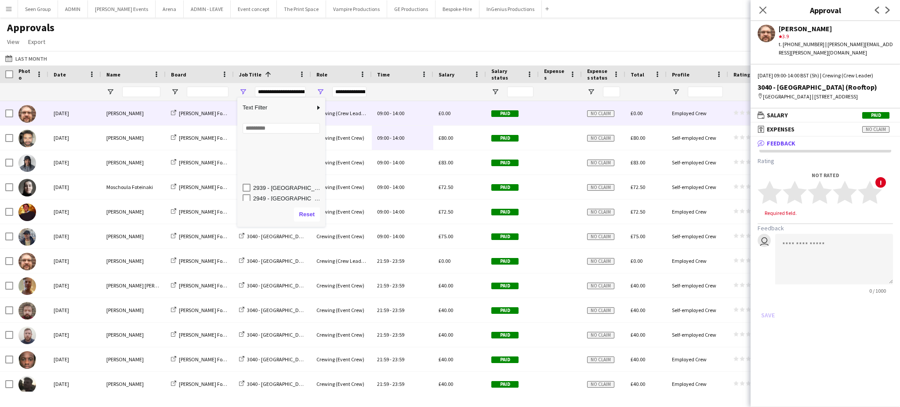 The height and width of the screenshot is (407, 900). What do you see at coordinates (511, 9) in the screenshot?
I see `button: InGenius Productions` at bounding box center [511, 9].